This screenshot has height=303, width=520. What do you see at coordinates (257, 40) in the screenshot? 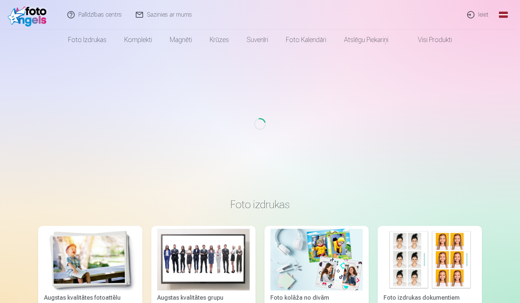
I see `a: Suvenīri` at bounding box center [257, 40].